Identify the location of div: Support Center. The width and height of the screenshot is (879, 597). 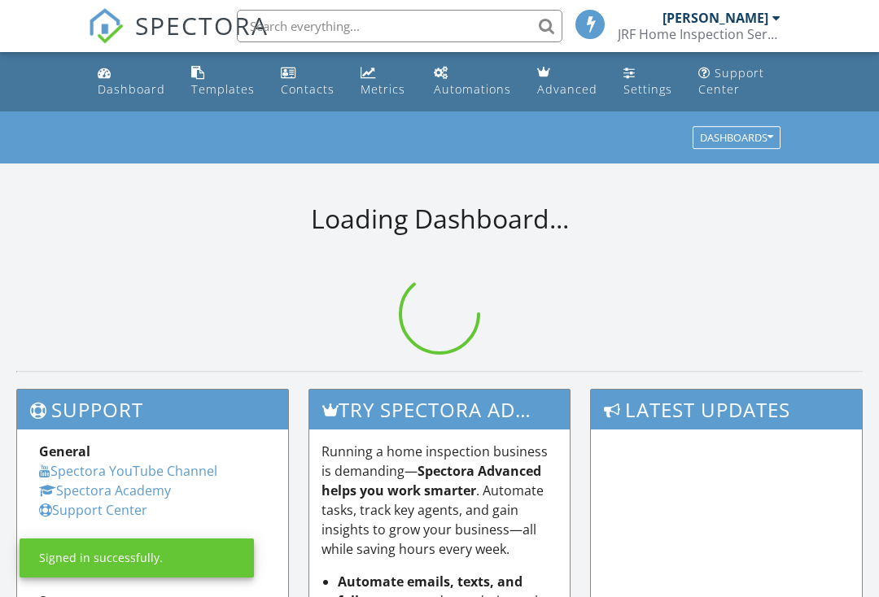
(731, 81).